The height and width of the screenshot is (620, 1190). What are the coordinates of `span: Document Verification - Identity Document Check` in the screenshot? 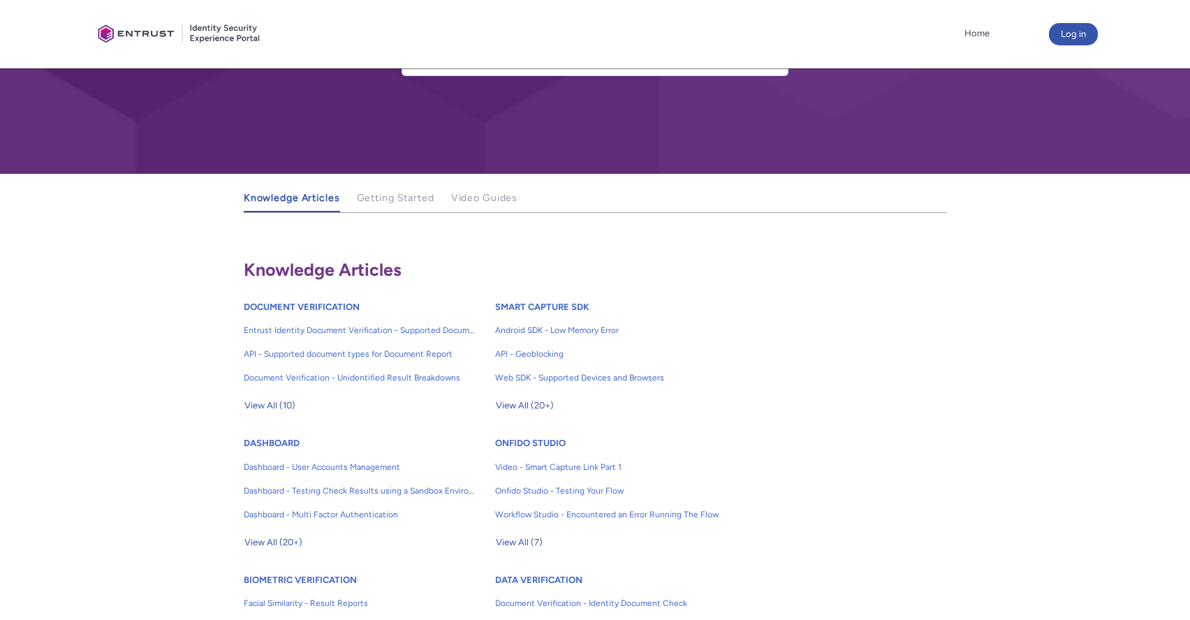 It's located at (611, 604).